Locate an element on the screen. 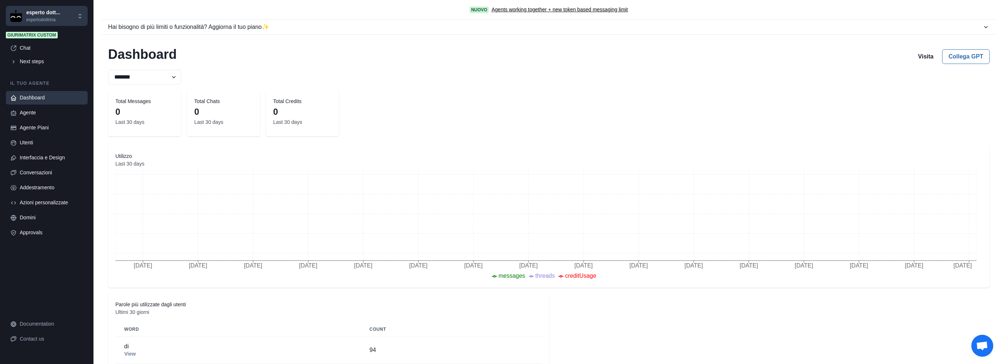 The width and height of the screenshot is (1002, 364). div: Next steps is located at coordinates (51, 61).